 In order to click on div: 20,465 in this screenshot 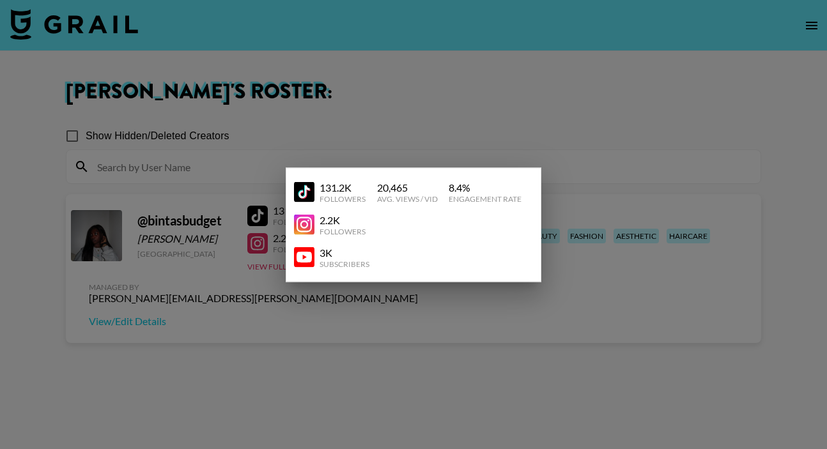, I will do `click(407, 187)`.